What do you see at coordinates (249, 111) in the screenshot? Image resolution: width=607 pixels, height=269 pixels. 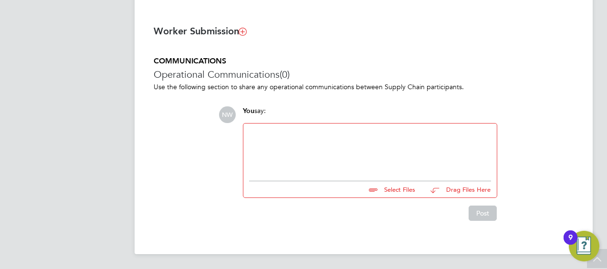 I see `span: You` at bounding box center [249, 111].